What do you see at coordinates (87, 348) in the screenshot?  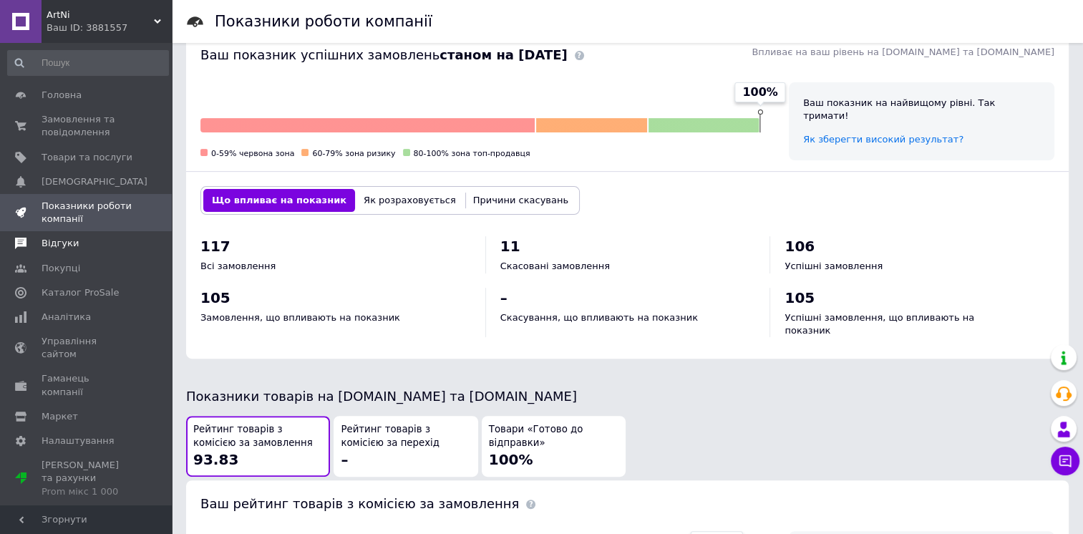 I see `span: Управління сайтом` at bounding box center [87, 348].